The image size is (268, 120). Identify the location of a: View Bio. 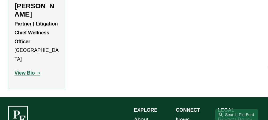
(27, 73).